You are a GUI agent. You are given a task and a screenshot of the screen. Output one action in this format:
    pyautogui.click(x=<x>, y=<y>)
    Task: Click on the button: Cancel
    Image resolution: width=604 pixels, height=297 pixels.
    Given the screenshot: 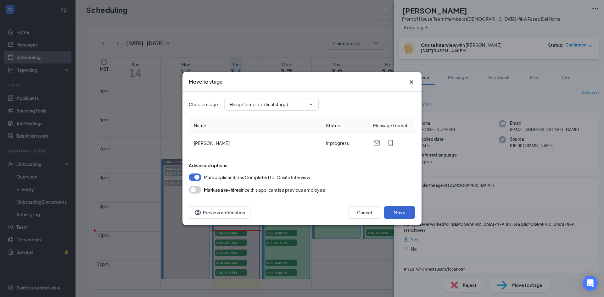 What is the action you would take?
    pyautogui.click(x=364, y=212)
    